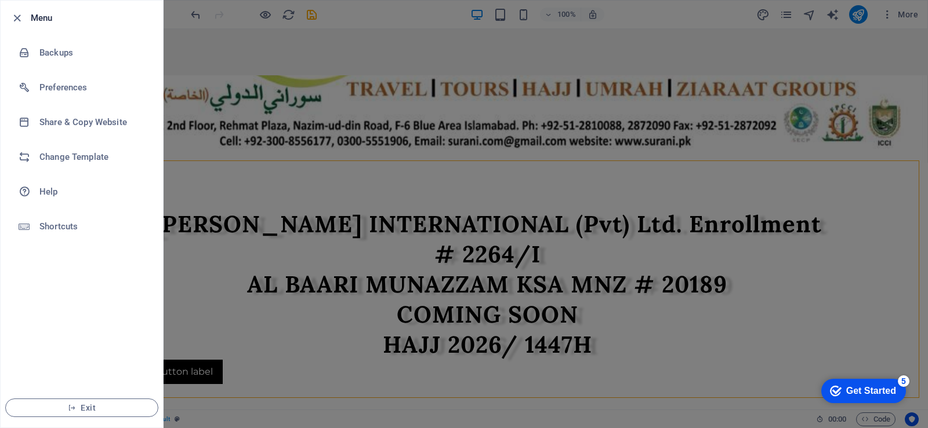 This screenshot has width=928, height=428. I want to click on h6: Menu, so click(92, 18).